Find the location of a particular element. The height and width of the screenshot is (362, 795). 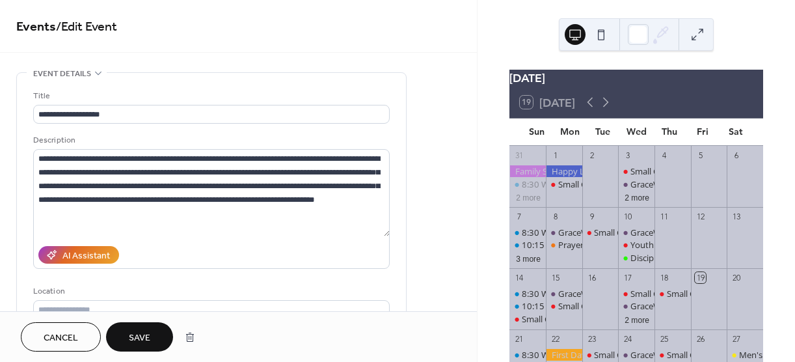

a: Events is located at coordinates (36, 27).